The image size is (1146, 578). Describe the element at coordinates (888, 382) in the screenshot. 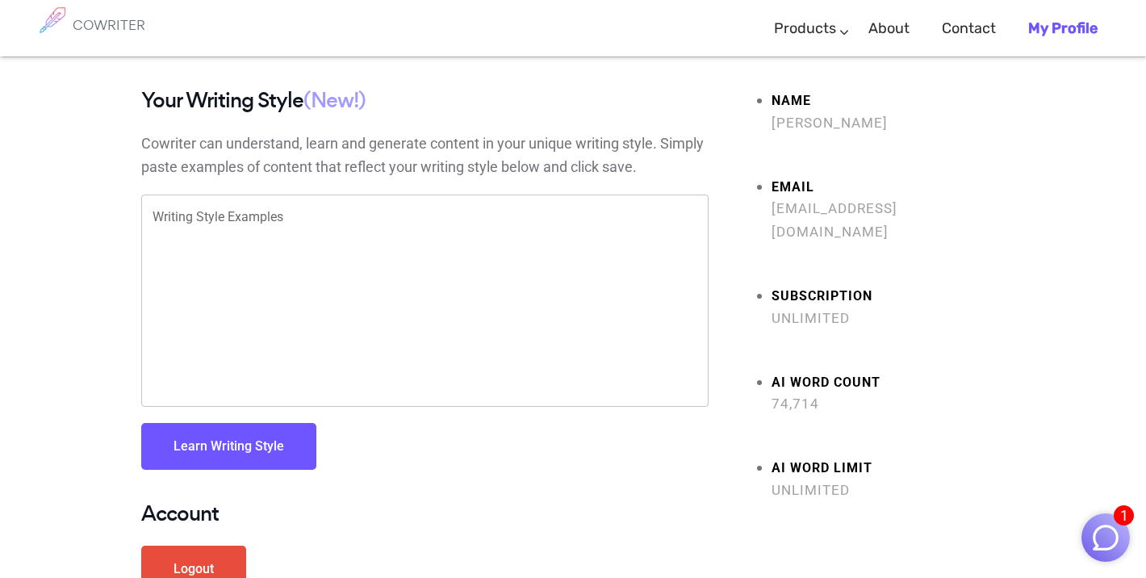

I see `strong: AI Word count` at that location.